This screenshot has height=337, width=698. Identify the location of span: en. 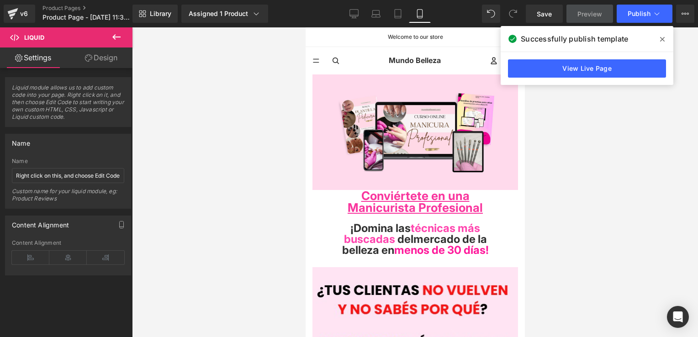
(82, 222).